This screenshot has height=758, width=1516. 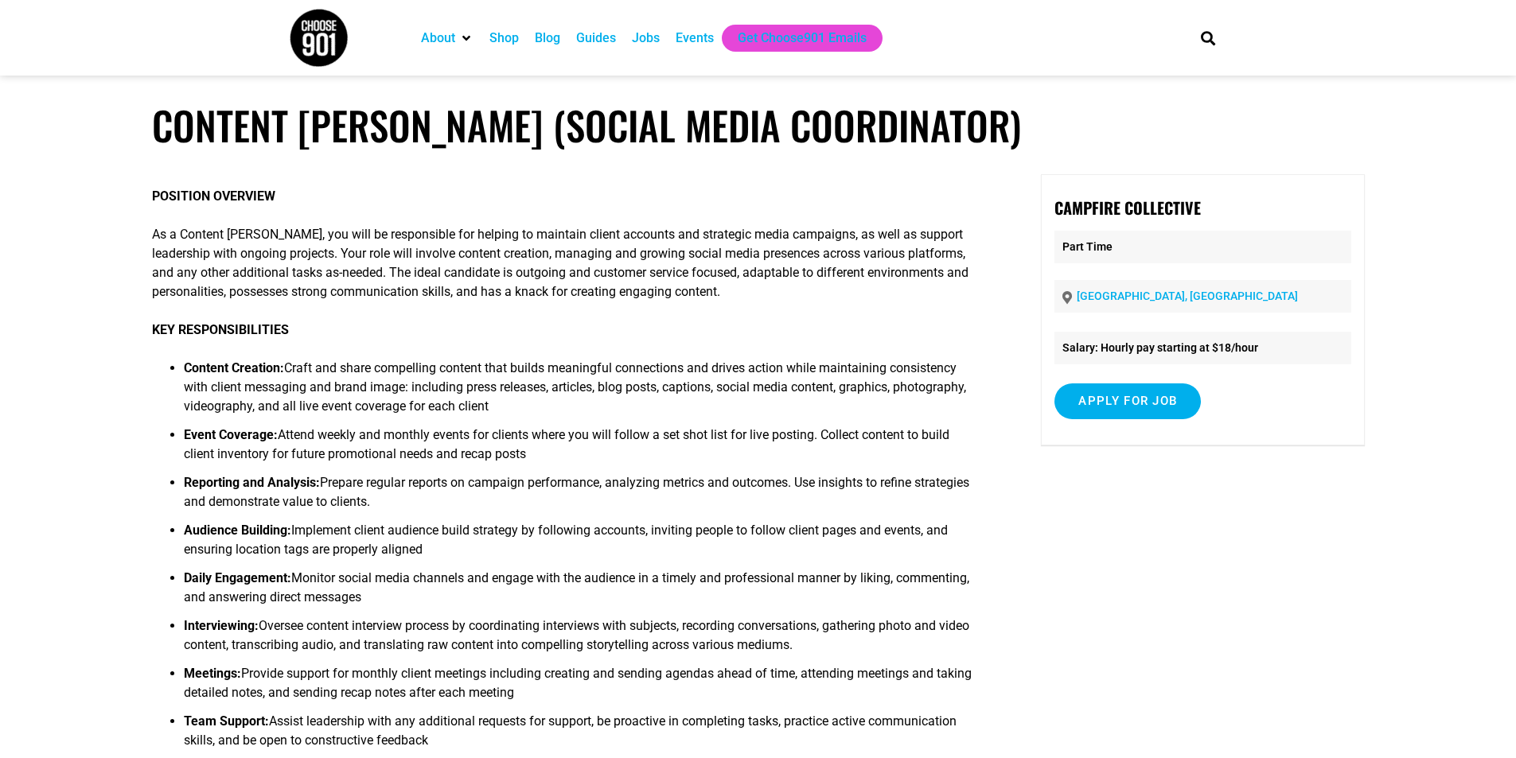 I want to click on a: Guides, so click(x=596, y=38).